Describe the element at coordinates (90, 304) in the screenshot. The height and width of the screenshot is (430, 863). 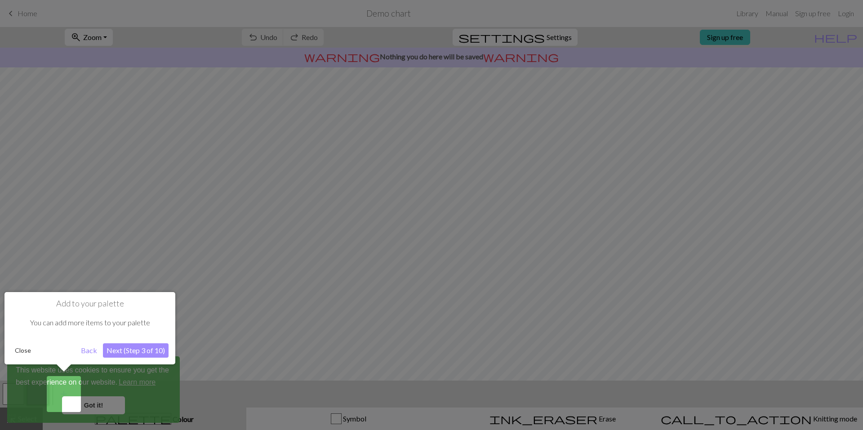
I see `h1: Add to your palette` at that location.